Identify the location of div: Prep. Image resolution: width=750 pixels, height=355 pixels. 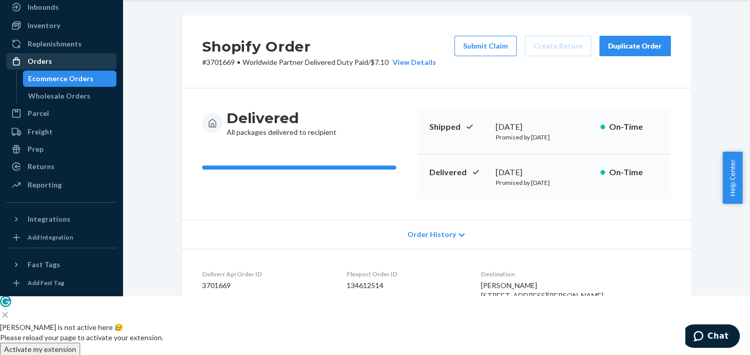
(35, 149).